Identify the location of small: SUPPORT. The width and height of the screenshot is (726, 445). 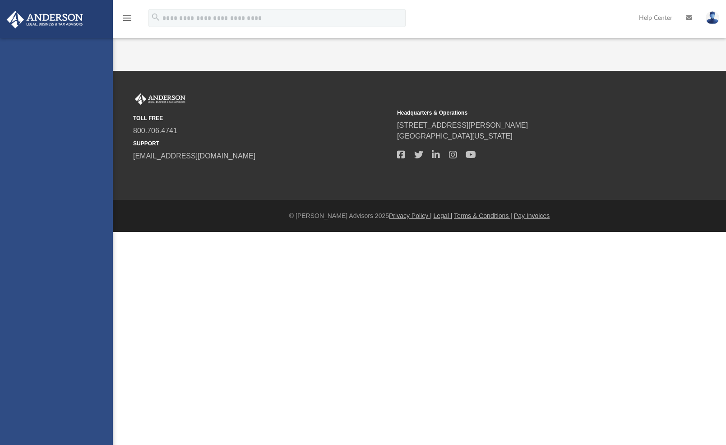
(262, 143).